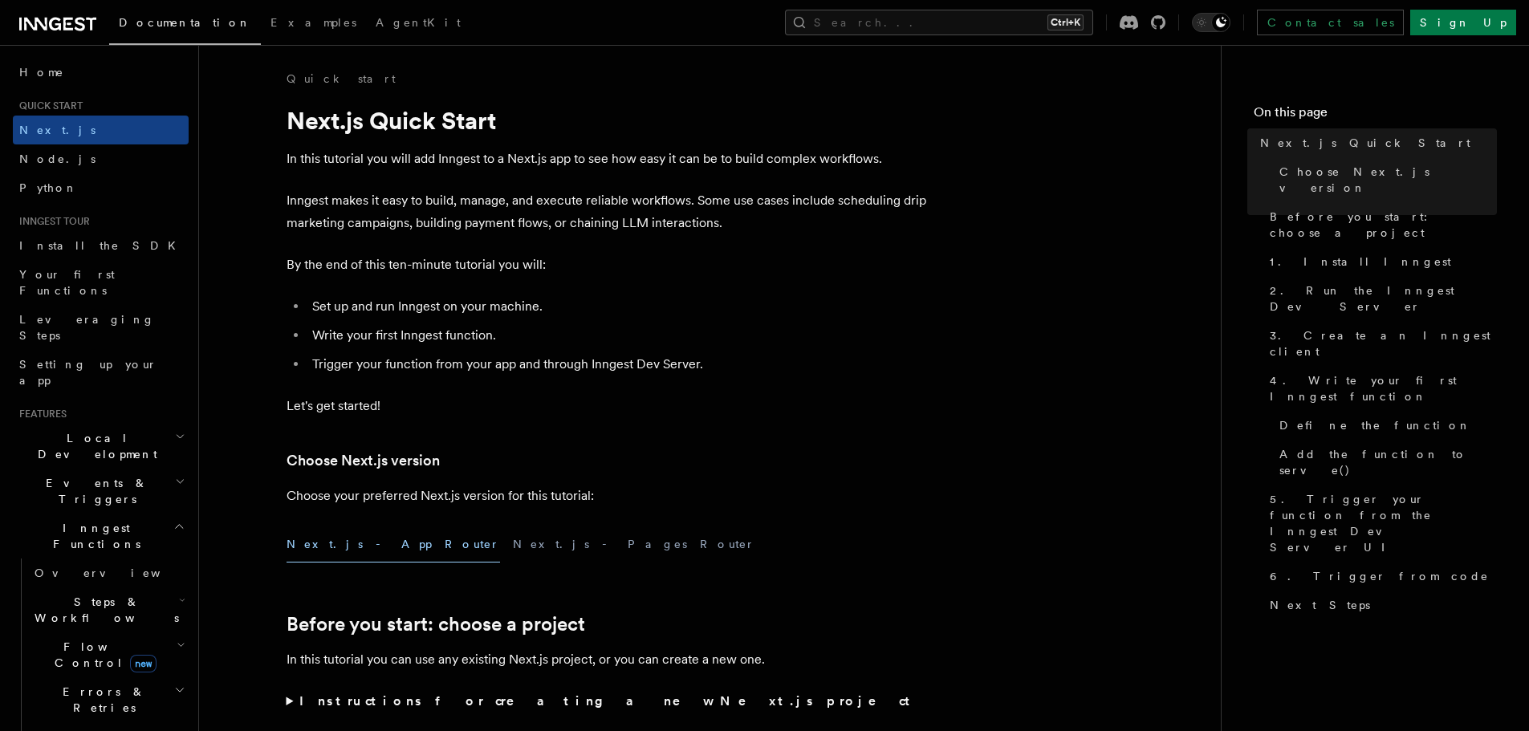 The image size is (1529, 731). I want to click on span: Events & Triggers, so click(94, 491).